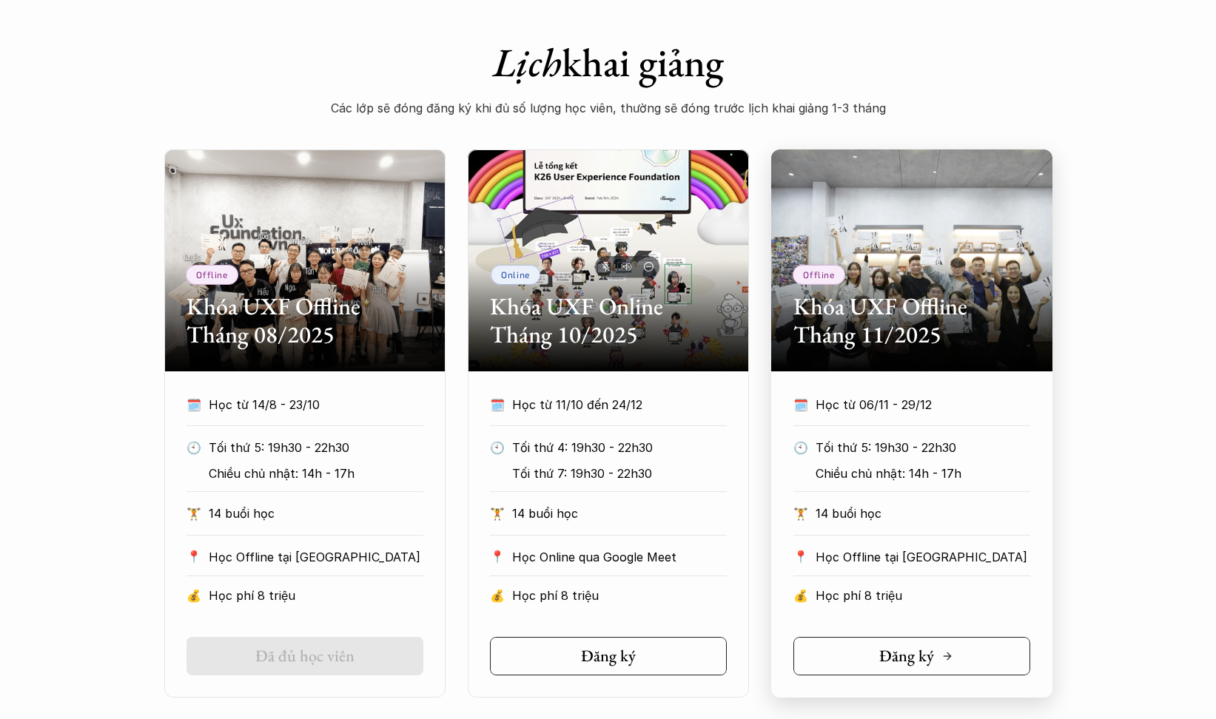 The height and width of the screenshot is (719, 1216). I want to click on p: Online, so click(515, 275).